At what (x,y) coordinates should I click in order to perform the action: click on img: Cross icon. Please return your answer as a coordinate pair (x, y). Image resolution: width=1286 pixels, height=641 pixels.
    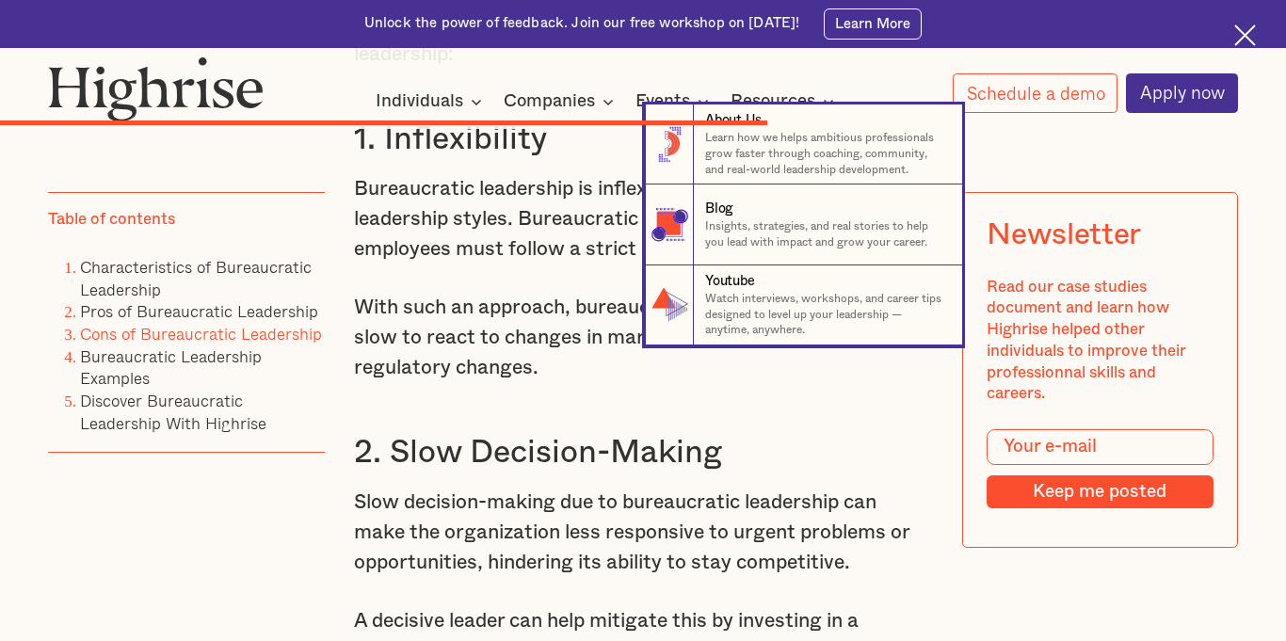
    Looking at the image, I should click on (1245, 35).